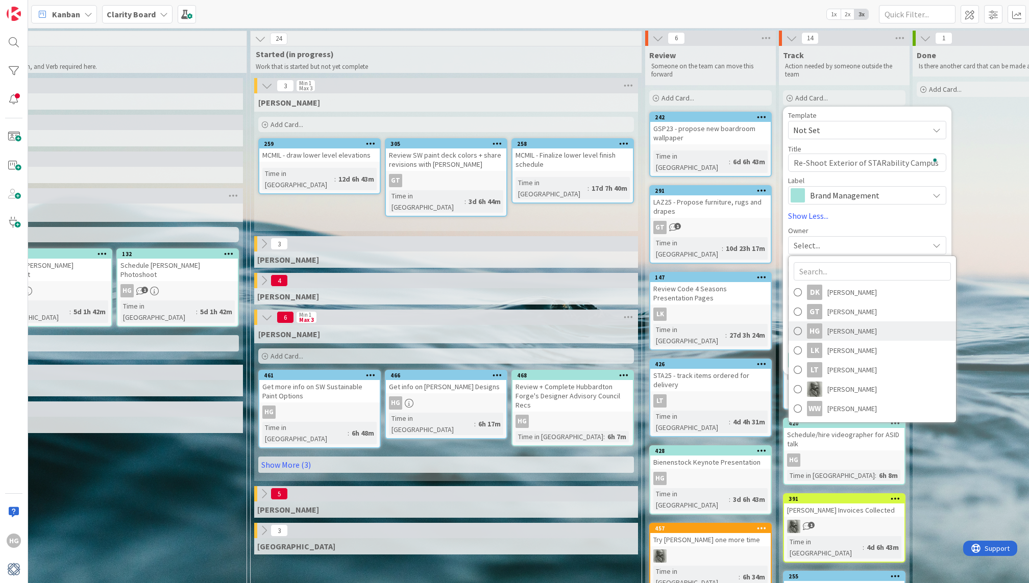 The width and height of the screenshot is (1029, 583). What do you see at coordinates (882, 548) in the screenshot?
I see `div: 4d 6h 43m` at bounding box center [882, 548].